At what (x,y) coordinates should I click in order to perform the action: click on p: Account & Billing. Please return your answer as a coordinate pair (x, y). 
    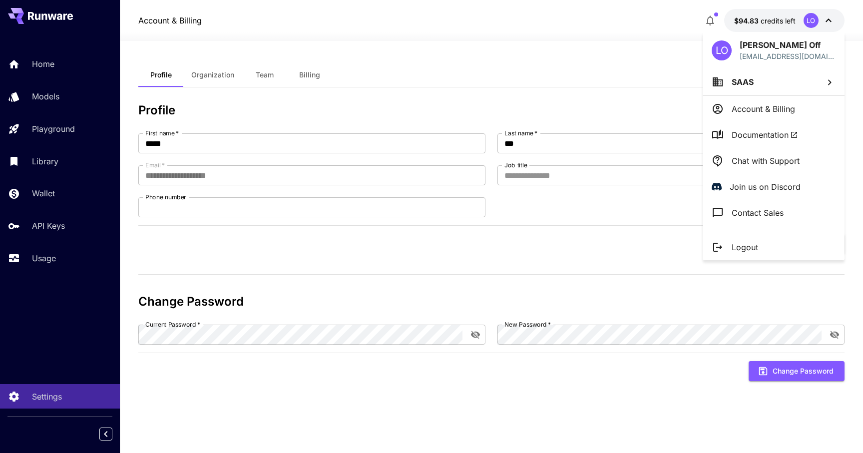
    Looking at the image, I should click on (763, 109).